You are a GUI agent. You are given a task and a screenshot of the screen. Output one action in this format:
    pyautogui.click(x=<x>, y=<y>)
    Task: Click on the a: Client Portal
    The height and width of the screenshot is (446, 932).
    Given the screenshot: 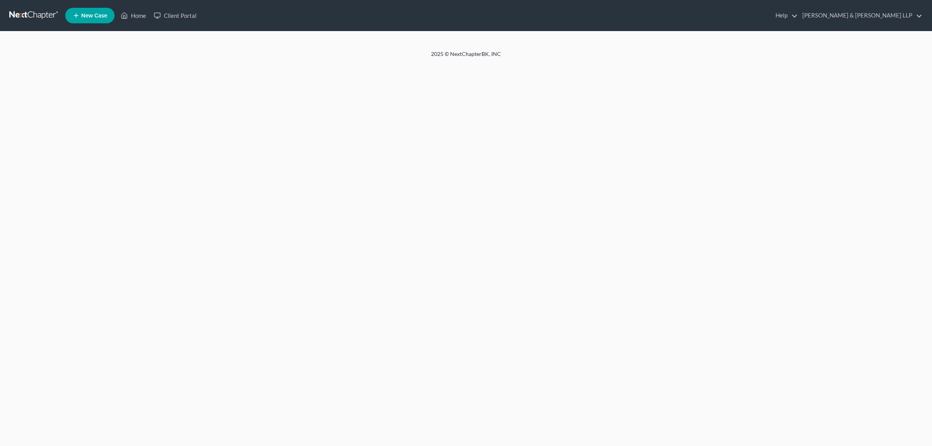 What is the action you would take?
    pyautogui.click(x=175, y=16)
    